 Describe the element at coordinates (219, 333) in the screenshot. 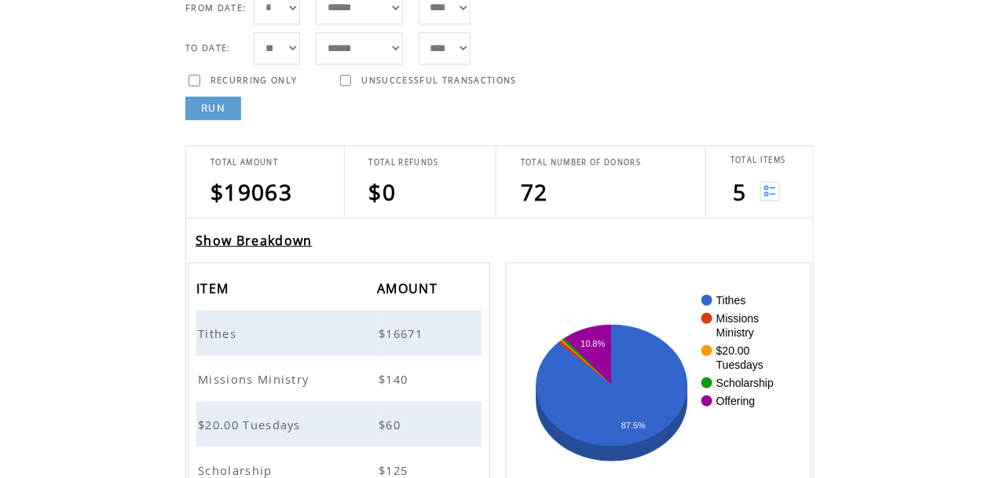

I see `span: Tithes` at that location.